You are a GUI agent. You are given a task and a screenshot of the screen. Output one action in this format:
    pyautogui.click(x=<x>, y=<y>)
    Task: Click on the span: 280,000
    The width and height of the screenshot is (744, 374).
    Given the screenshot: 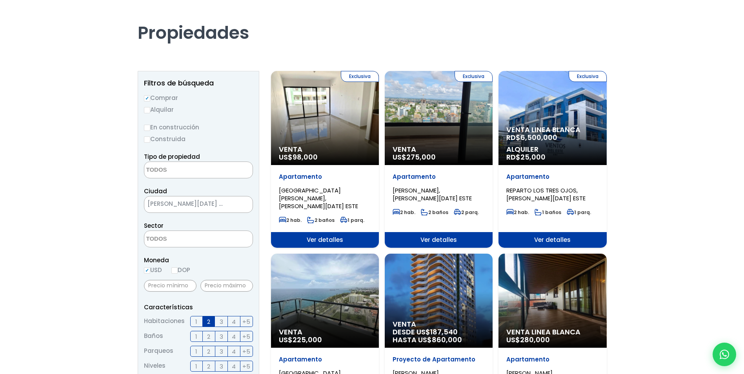 What is the action you would take?
    pyautogui.click(x=535, y=340)
    